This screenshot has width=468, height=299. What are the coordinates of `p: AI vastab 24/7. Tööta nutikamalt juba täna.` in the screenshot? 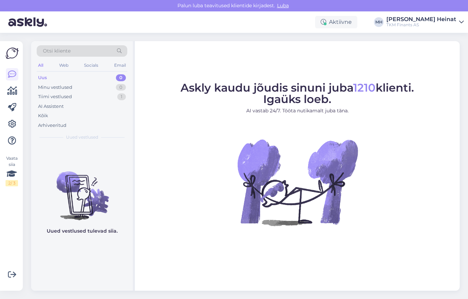 It's located at (297, 111).